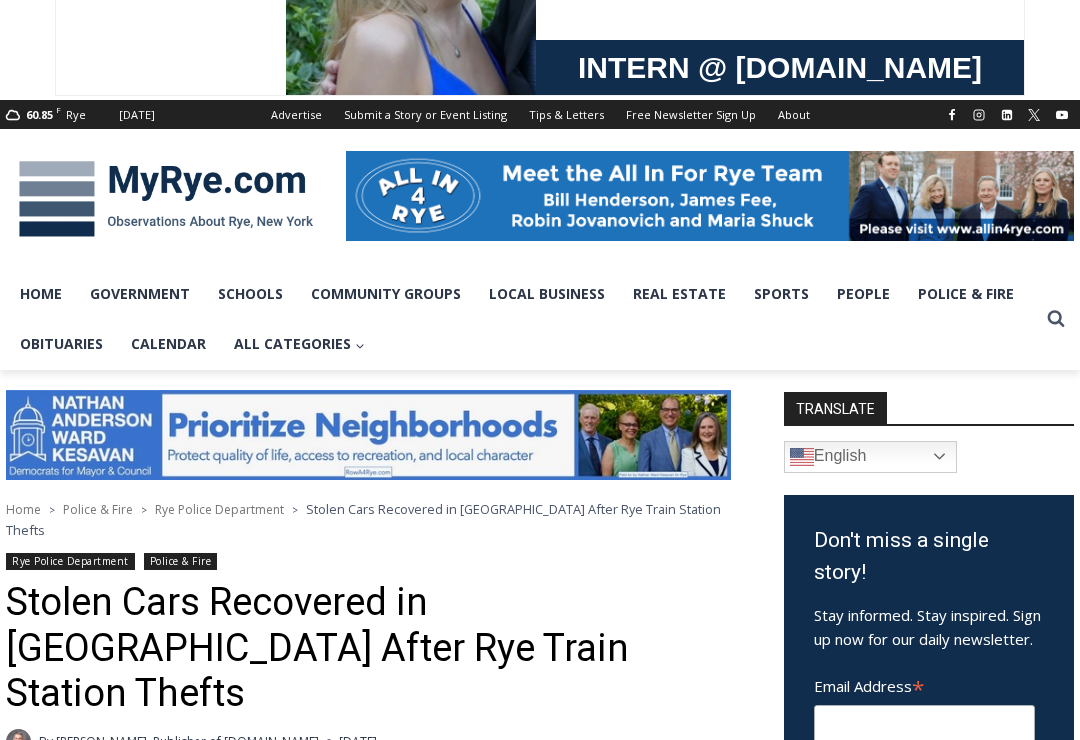 Image resolution: width=1080 pixels, height=740 pixels. I want to click on a: Instagram, so click(979, 115).